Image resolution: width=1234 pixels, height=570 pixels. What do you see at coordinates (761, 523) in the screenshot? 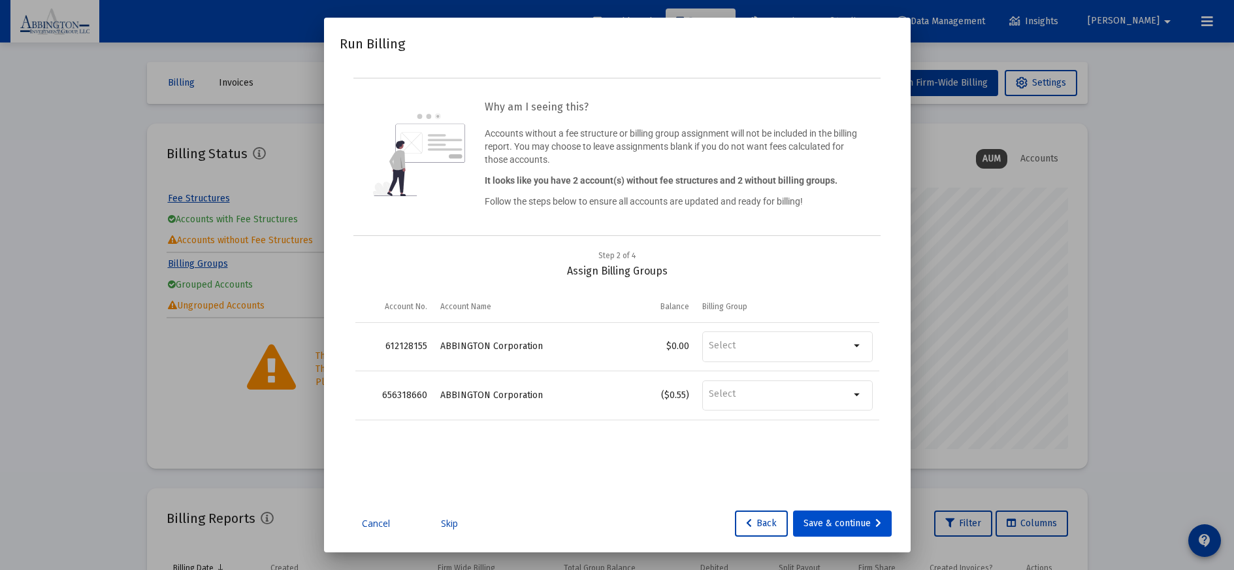
I see `span: Back` at bounding box center [761, 523].